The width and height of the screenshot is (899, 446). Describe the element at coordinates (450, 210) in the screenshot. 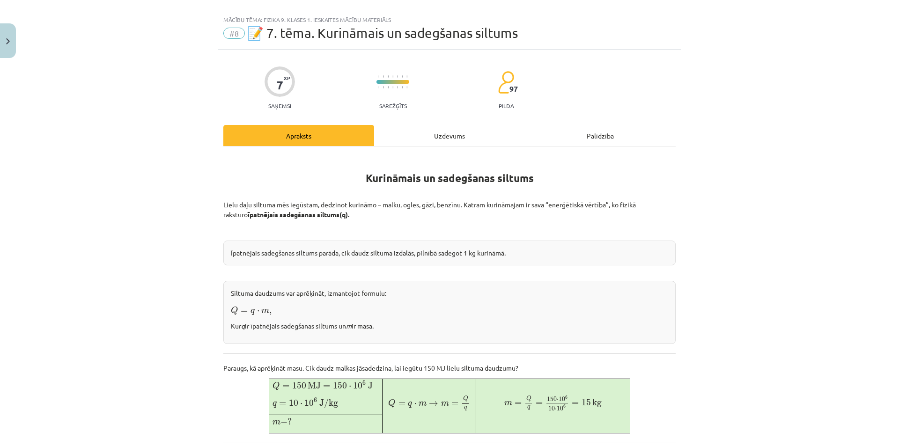

I see `p: Lielu daļu siltuma mēs iegūstam, dedzinot kurināmo – malku, ogles, gāzi, benzīnu. Katram kurināma...` at that location.